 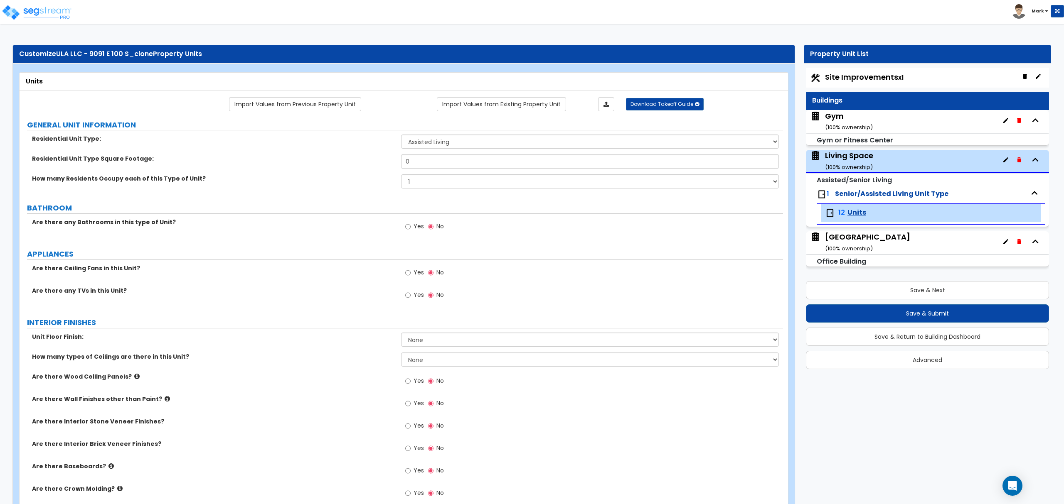 I want to click on a: Import the dynamic attribute values from existing properties., so click(x=501, y=104).